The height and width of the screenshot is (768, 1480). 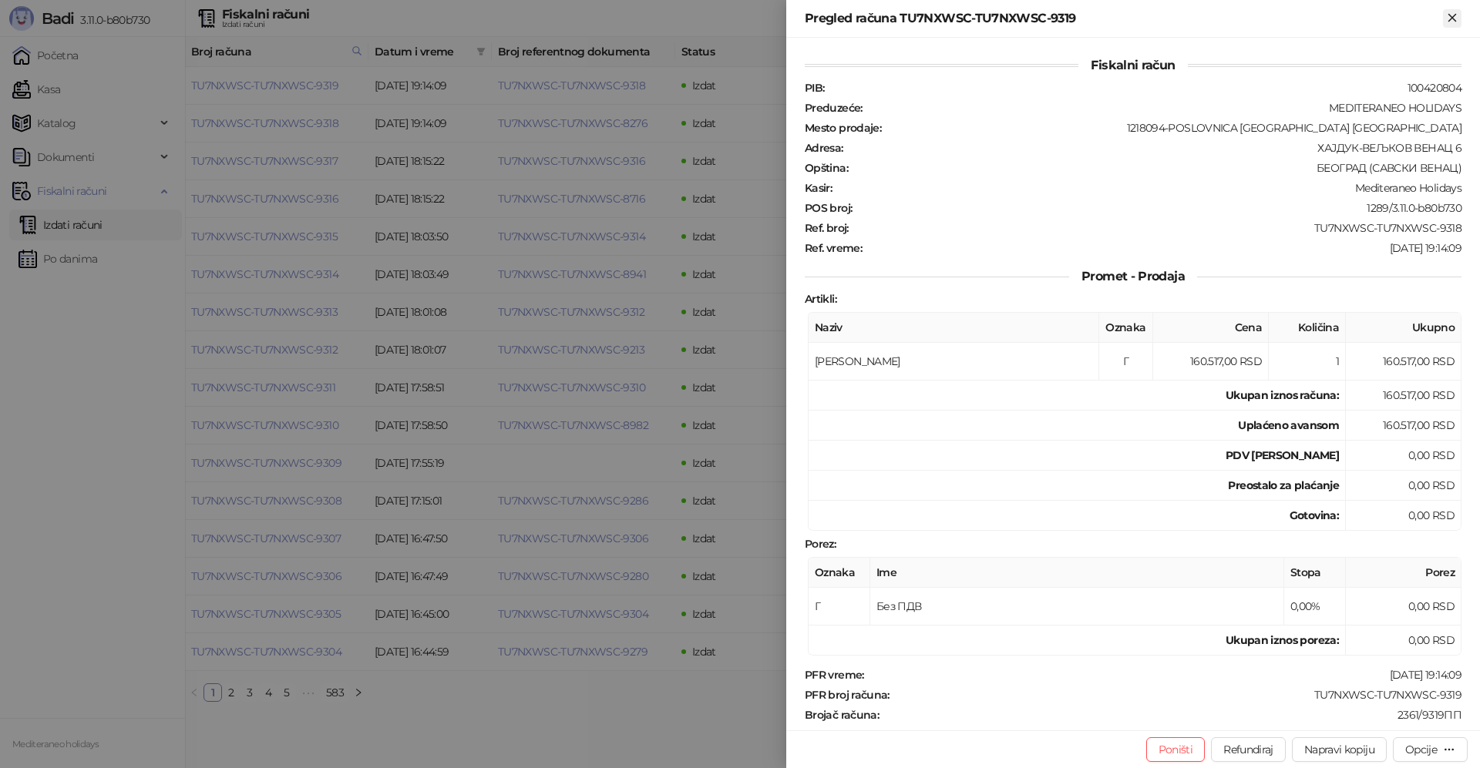 What do you see at coordinates (1156, 168) in the screenshot?
I see `div: БЕОГРАД (САВСКИ ВЕНАЦ)` at bounding box center [1156, 168].